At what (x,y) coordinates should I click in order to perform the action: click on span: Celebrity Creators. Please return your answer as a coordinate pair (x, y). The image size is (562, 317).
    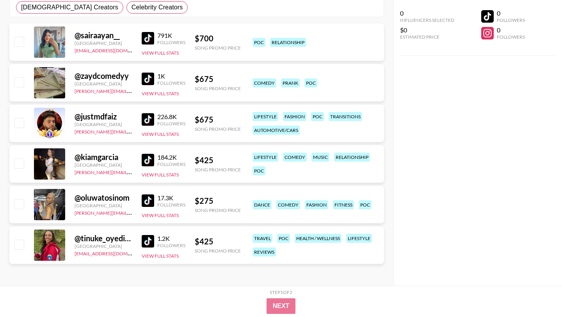
    Looking at the image, I should click on (157, 7).